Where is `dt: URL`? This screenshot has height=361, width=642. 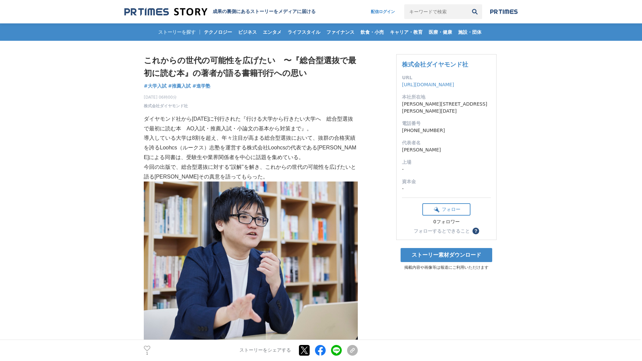
dt: URL is located at coordinates (446, 78).